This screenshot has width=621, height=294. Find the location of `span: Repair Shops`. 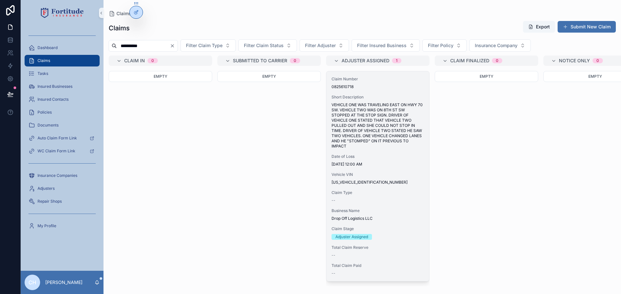

span: Repair Shops is located at coordinates (49, 202).